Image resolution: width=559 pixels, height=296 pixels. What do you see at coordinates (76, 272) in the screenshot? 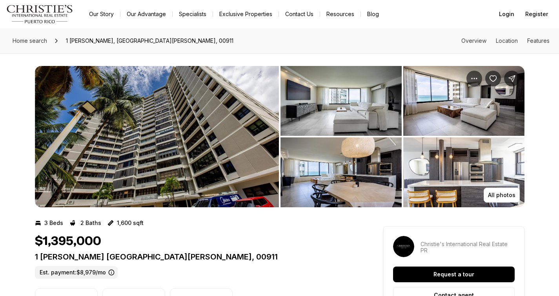
I see `label: Est. payment: $8,979/mo` at bounding box center [76, 272].